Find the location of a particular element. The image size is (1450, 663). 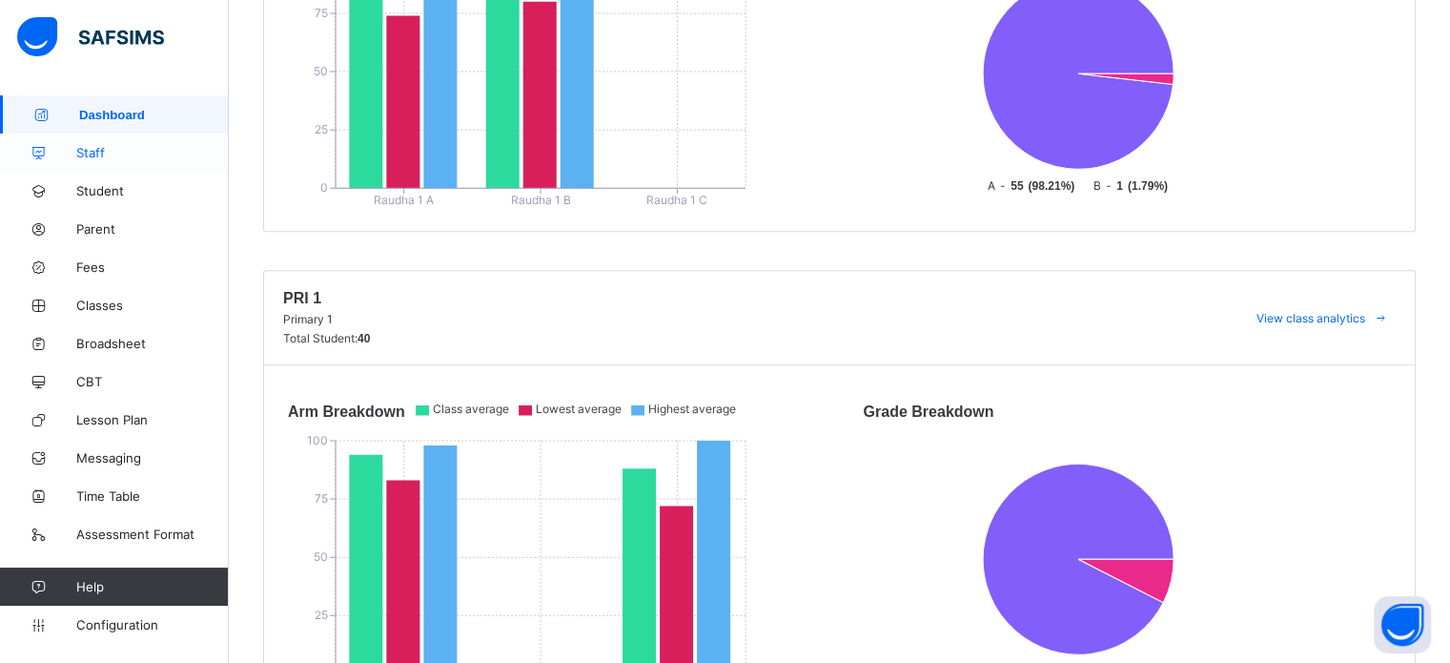

span: A is located at coordinates (991, 185).